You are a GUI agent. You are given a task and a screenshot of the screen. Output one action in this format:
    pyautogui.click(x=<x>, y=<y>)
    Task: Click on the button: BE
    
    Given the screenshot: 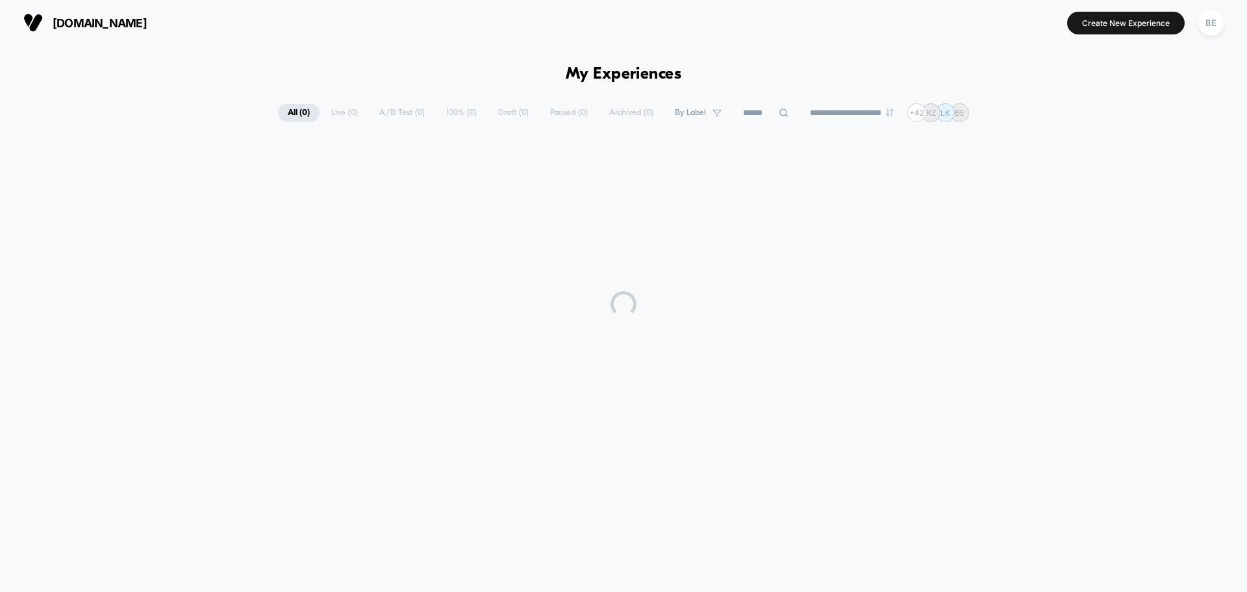 What is the action you would take?
    pyautogui.click(x=1211, y=23)
    